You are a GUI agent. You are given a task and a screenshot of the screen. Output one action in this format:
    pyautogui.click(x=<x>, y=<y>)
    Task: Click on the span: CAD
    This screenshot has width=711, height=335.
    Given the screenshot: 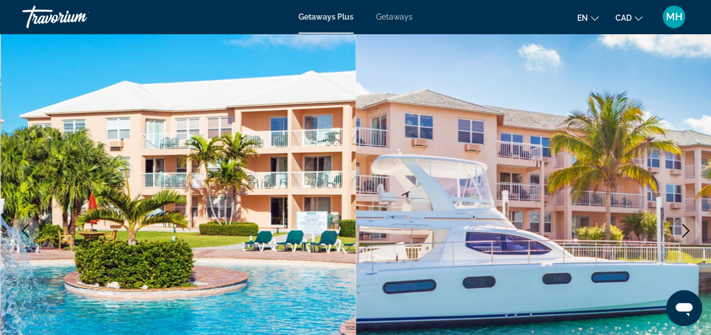 What is the action you would take?
    pyautogui.click(x=623, y=18)
    